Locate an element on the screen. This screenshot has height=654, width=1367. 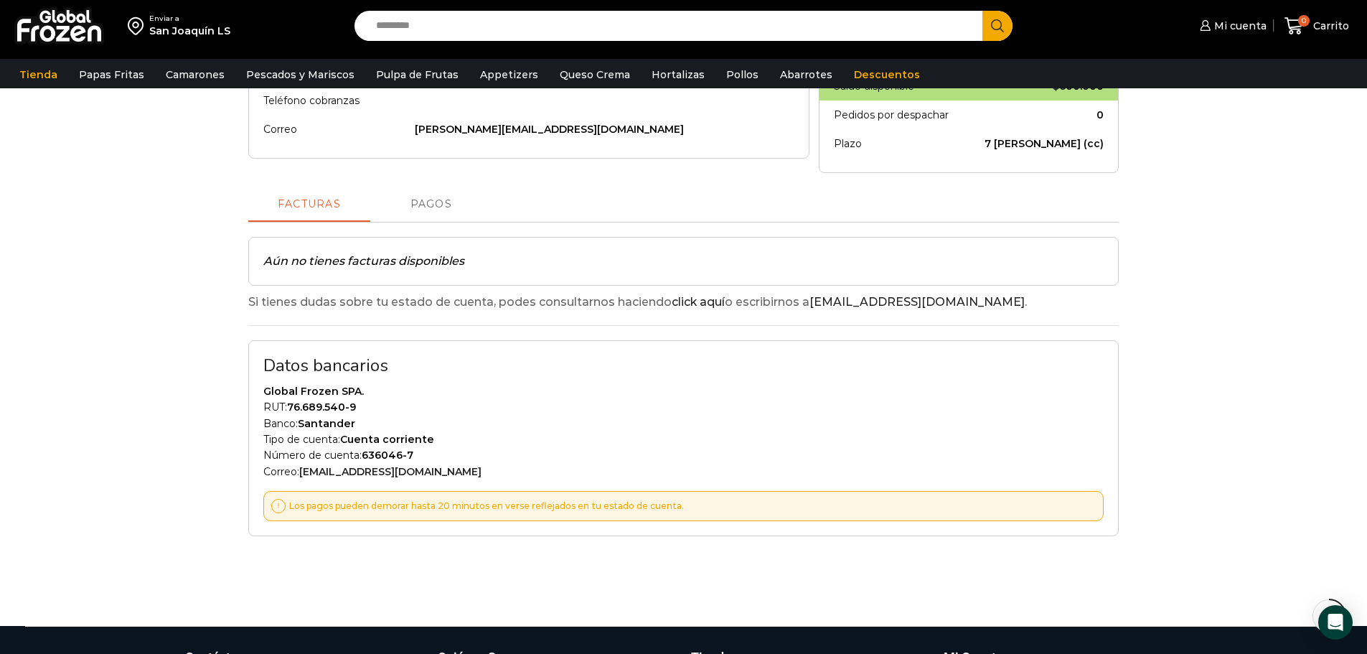
strong: 76.689.540-9 is located at coordinates (321, 407).